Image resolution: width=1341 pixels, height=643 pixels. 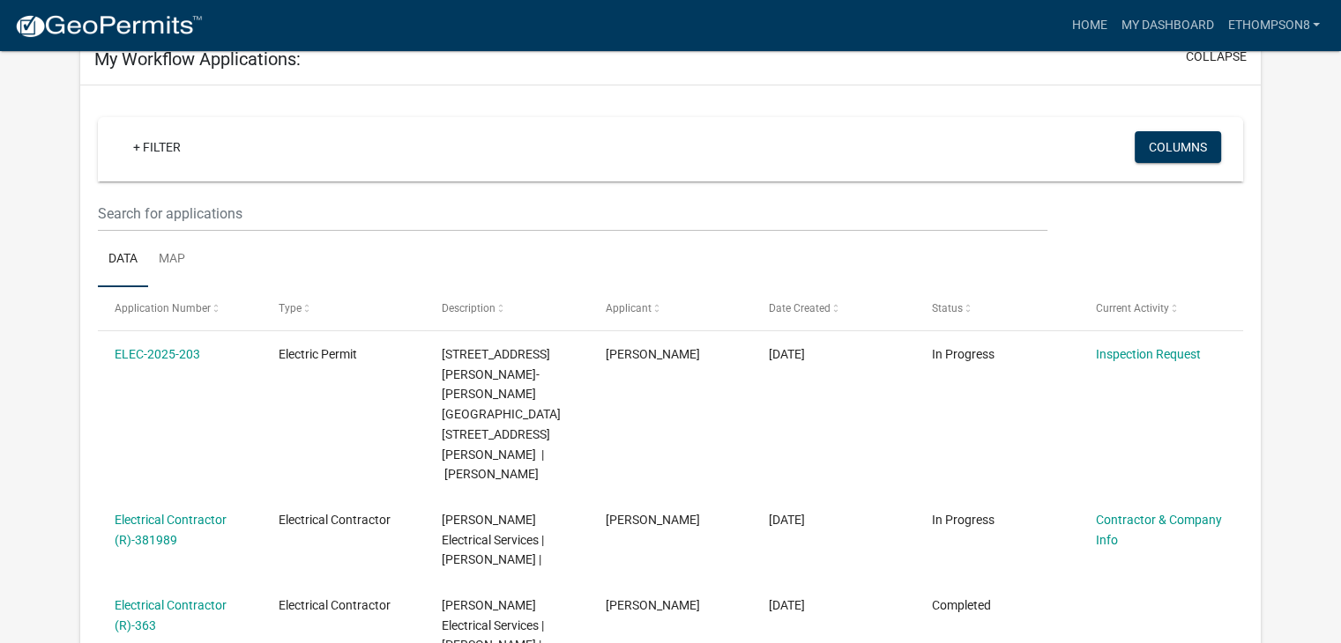 What do you see at coordinates (786, 606) in the screenshot?
I see `span: 12/30/2024` at bounding box center [786, 606].